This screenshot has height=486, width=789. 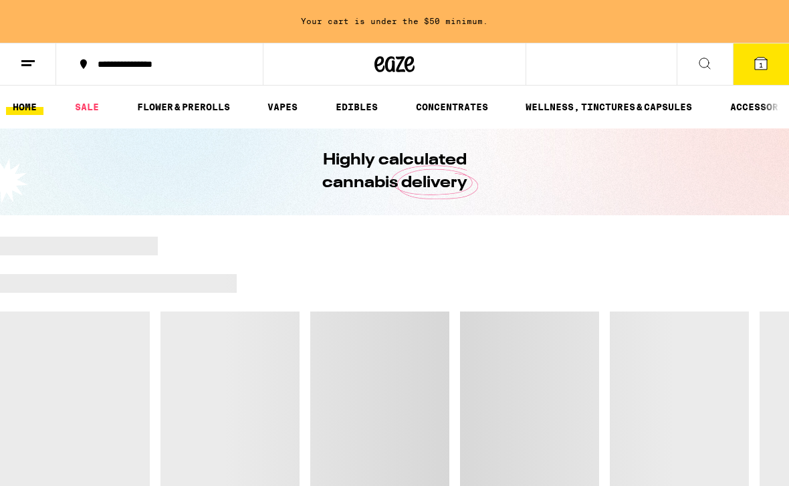 What do you see at coordinates (608, 107) in the screenshot?
I see `a: WELLNESS, TINCTURES & CAPSULES` at bounding box center [608, 107].